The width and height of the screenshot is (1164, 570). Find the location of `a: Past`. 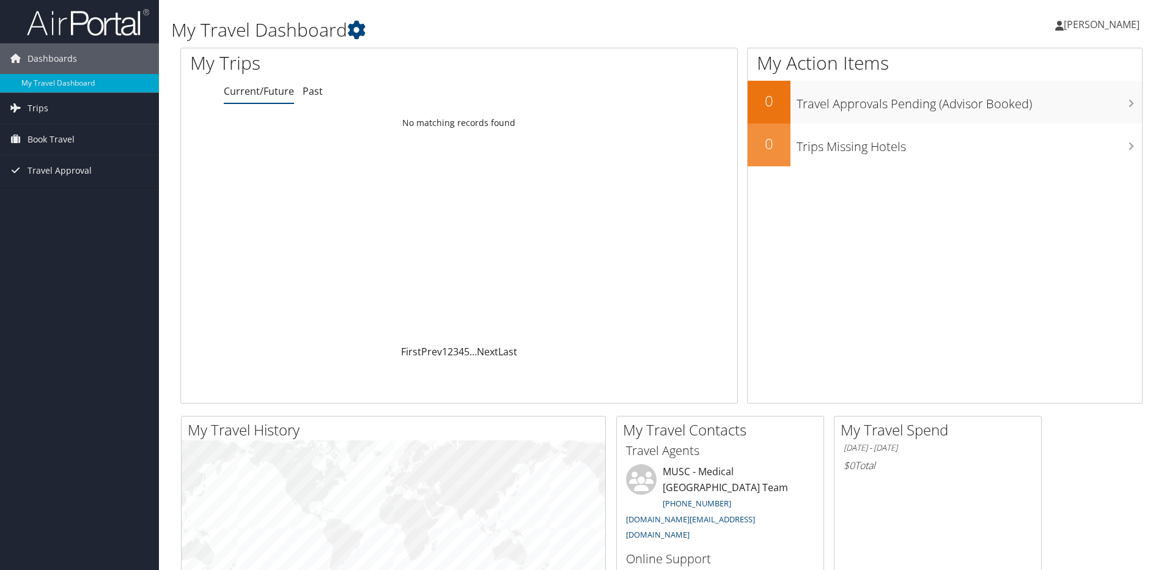

a: Past is located at coordinates (312, 91).